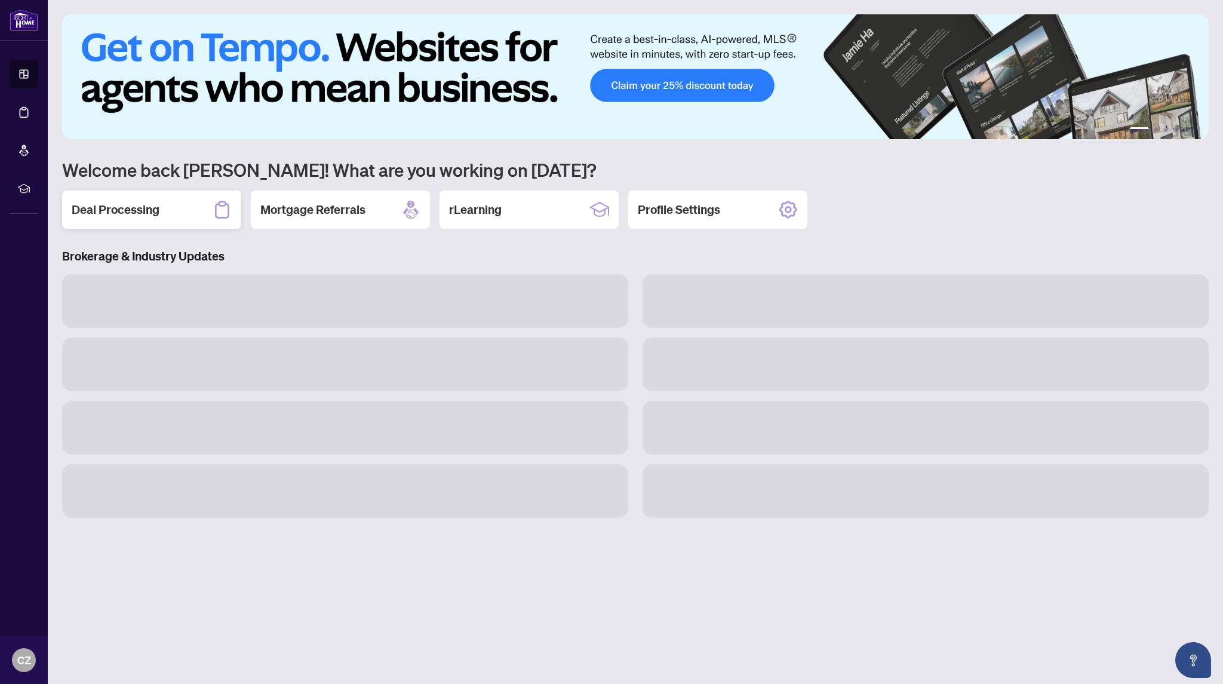  Describe the element at coordinates (24, 20) in the screenshot. I see `img: logo` at that location.